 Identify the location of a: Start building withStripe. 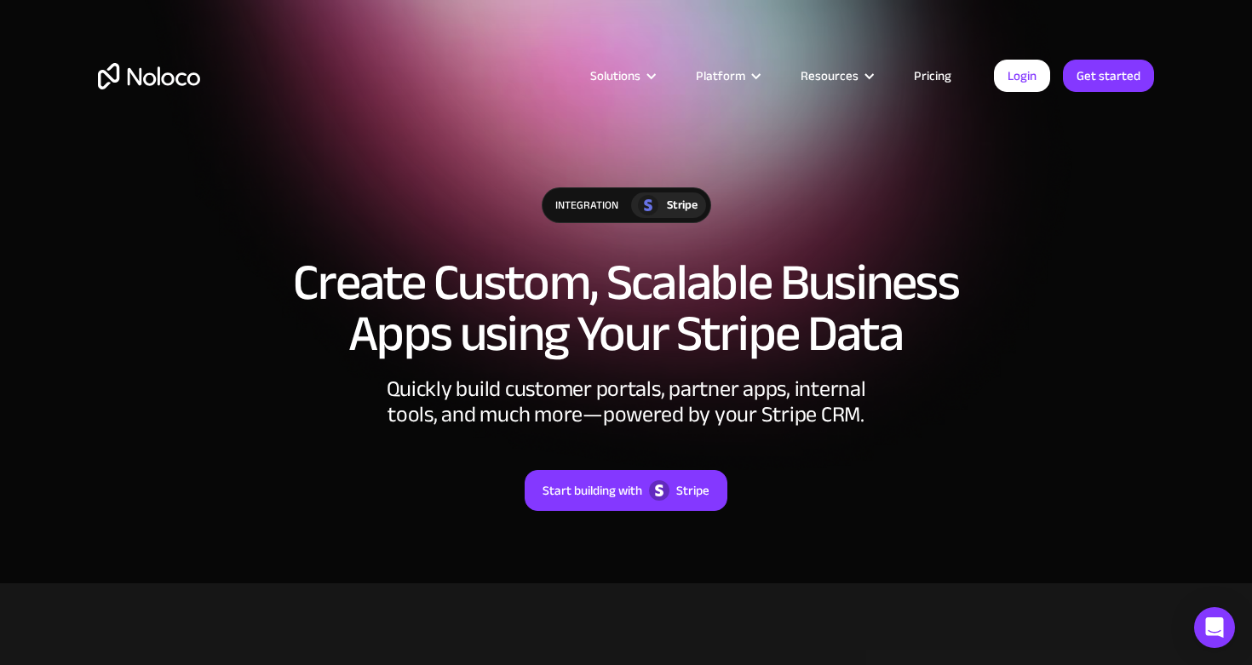
(626, 491).